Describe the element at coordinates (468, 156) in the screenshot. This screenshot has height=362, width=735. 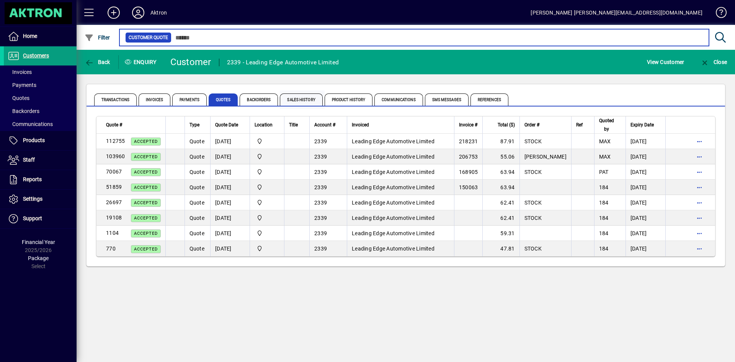
I see `td: 206753` at that location.